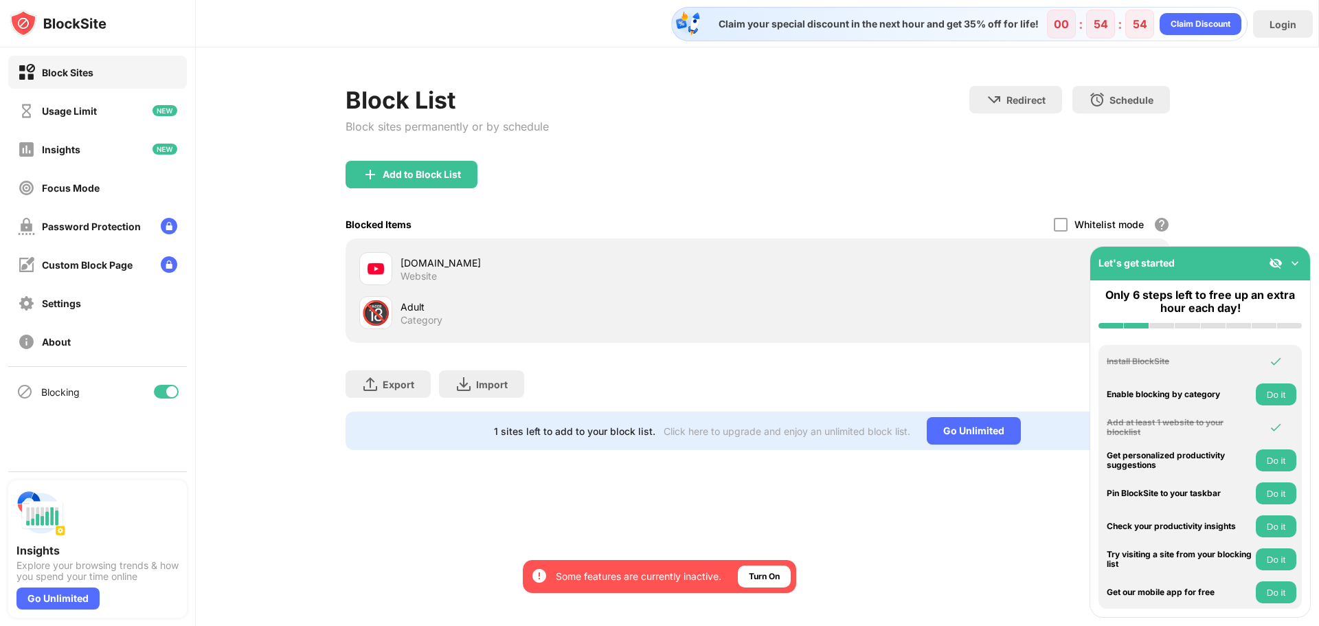  What do you see at coordinates (26, 341) in the screenshot?
I see `img: about-off.svg` at bounding box center [26, 341].